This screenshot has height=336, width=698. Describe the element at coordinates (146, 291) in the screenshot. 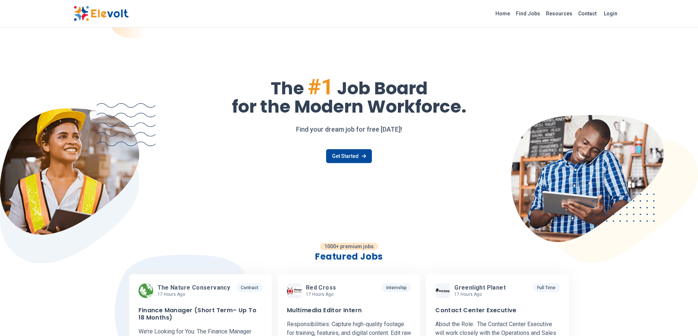

I see `img: The Nature Conservancy` at that location.